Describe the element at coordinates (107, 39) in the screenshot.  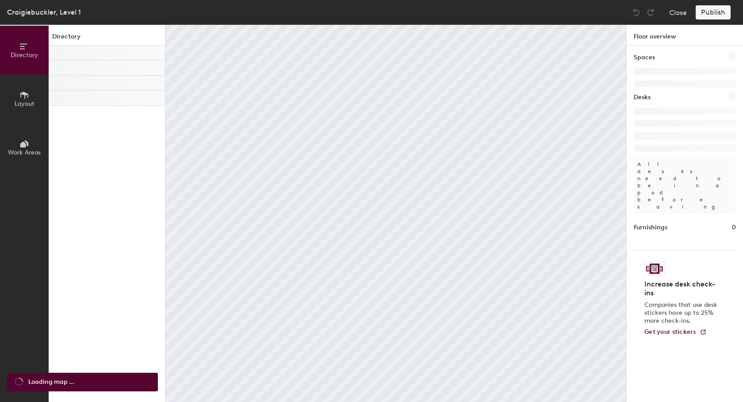
I see `h1: Directory` at that location.